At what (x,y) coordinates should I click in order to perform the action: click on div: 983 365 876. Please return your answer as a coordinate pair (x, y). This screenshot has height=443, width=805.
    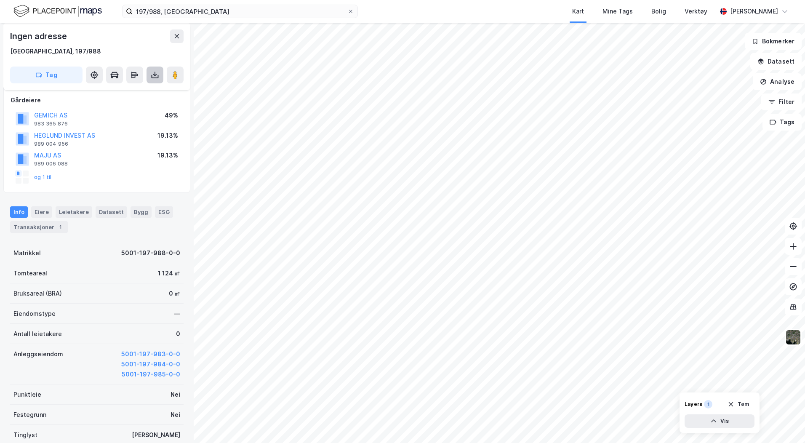
    Looking at the image, I should click on (51, 124).